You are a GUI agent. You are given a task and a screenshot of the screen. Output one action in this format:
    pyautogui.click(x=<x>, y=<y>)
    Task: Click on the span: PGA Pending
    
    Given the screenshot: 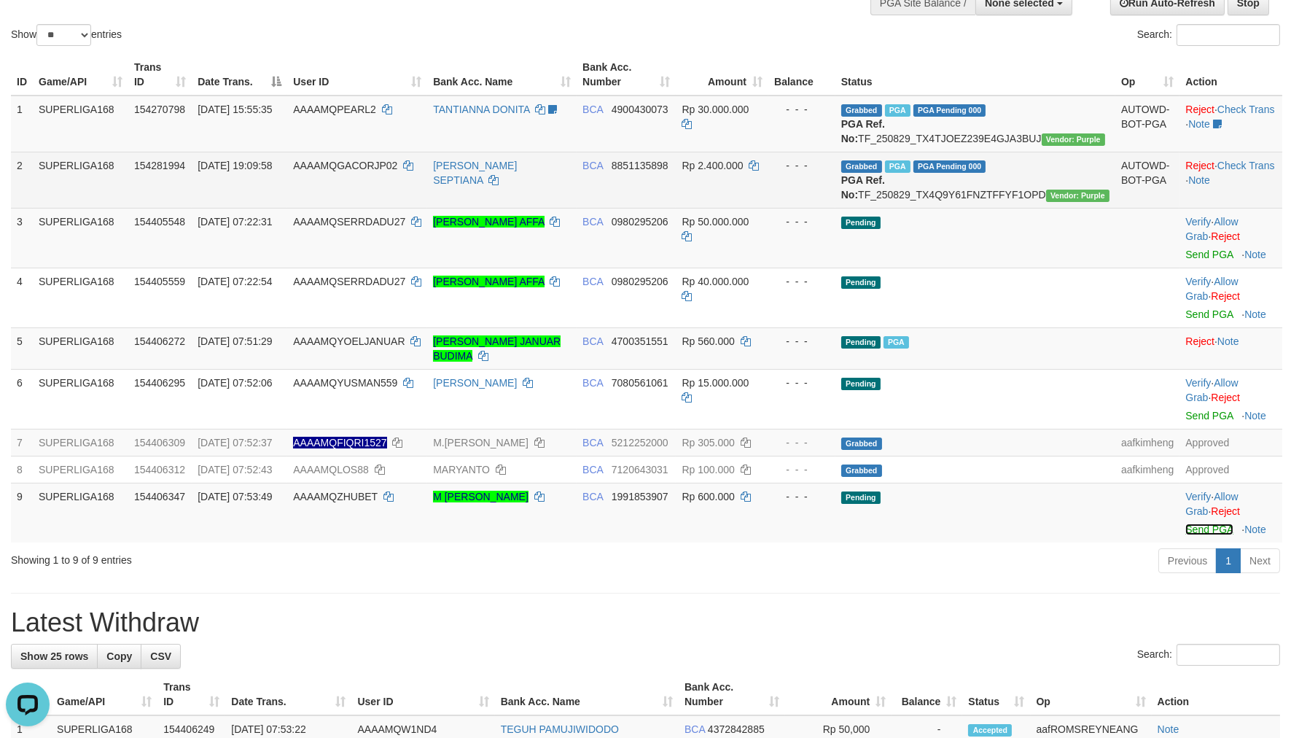 What is the action you would take?
    pyautogui.click(x=950, y=166)
    